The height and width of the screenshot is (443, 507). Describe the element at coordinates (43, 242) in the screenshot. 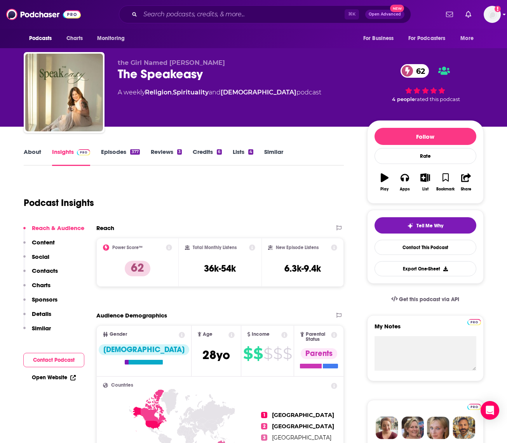

I see `p: Content` at that location.